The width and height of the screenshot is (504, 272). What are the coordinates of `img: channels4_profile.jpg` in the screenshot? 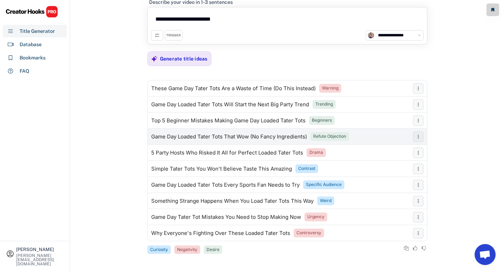 It's located at (371, 35).